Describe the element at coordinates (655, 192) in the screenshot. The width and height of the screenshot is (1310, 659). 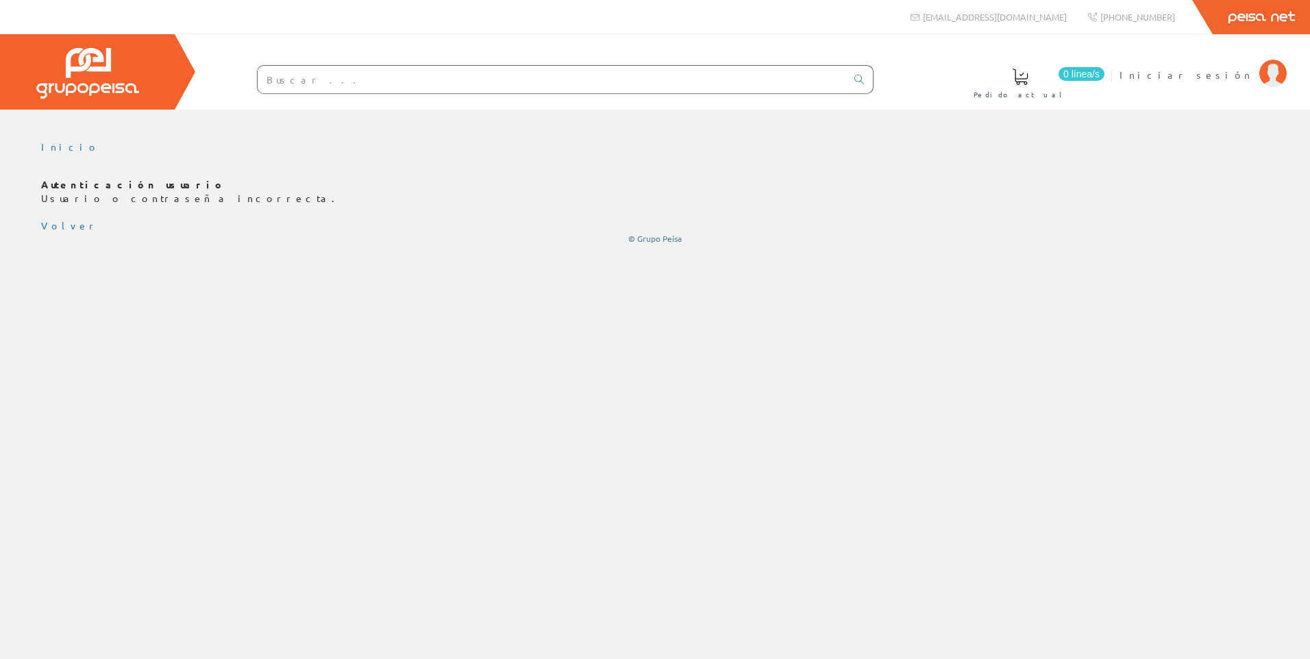
I see `p: Usuario o contraseña incorrecta.` at that location.